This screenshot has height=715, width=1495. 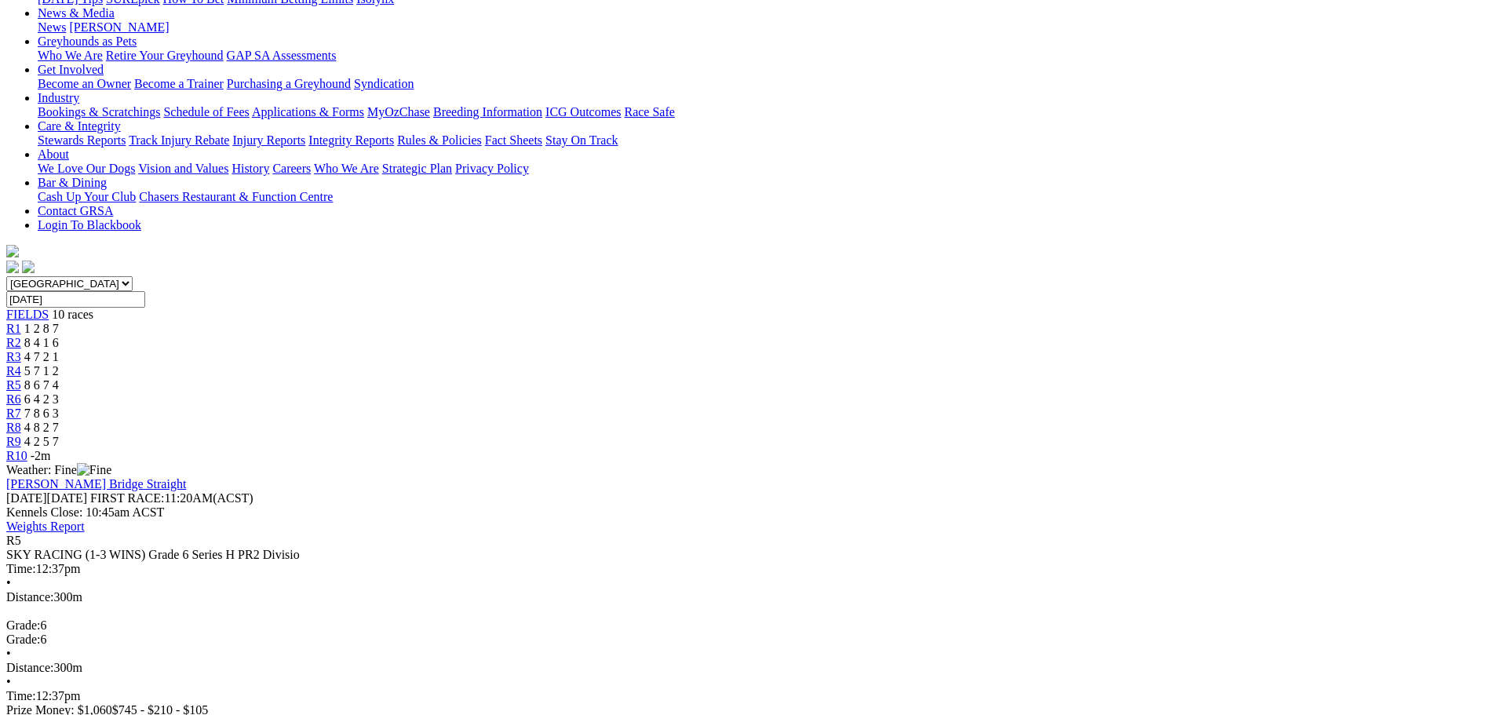 I want to click on a: R10, so click(x=16, y=455).